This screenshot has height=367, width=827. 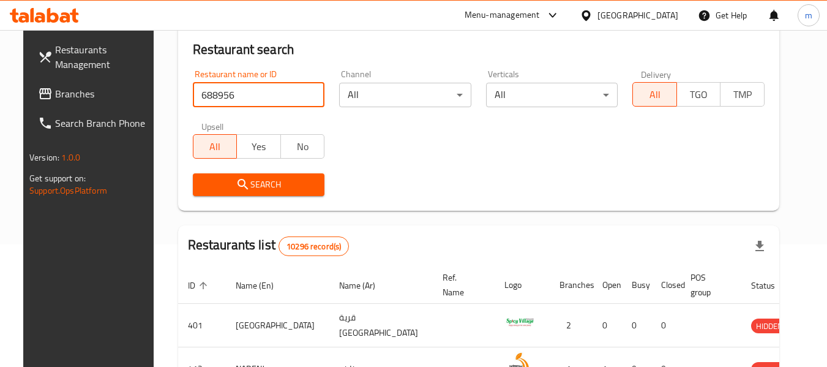 I want to click on span: 10296 record(s), so click(x=313, y=246).